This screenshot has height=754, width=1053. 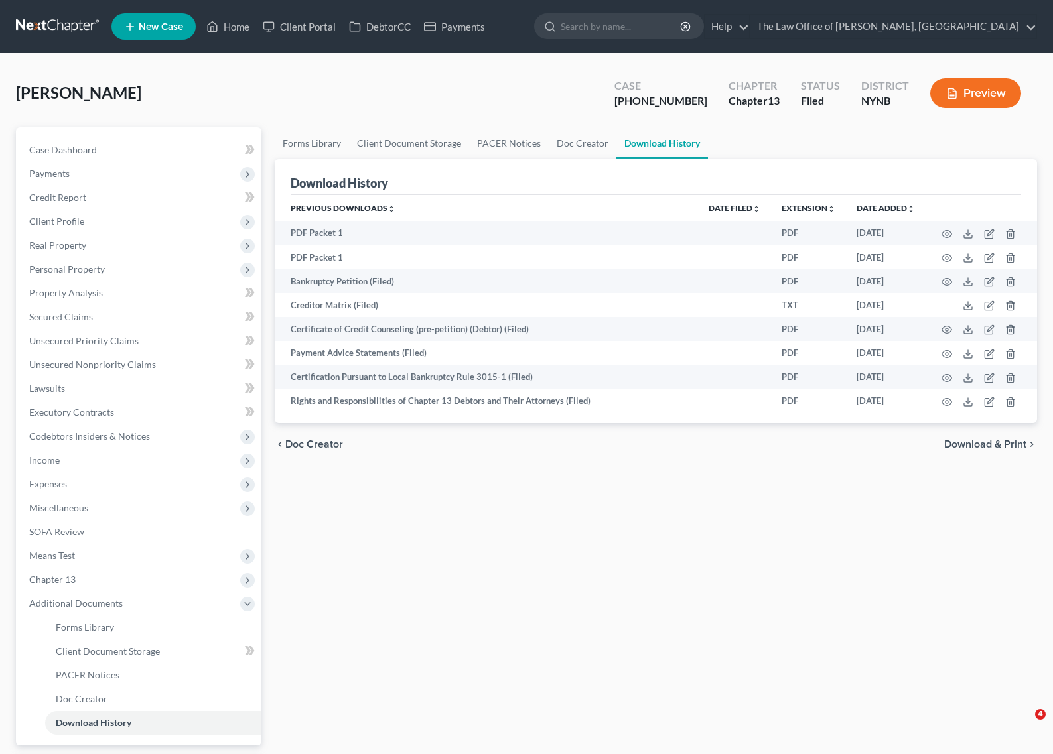 What do you see at coordinates (140, 293) in the screenshot?
I see `a: Property Analysis` at bounding box center [140, 293].